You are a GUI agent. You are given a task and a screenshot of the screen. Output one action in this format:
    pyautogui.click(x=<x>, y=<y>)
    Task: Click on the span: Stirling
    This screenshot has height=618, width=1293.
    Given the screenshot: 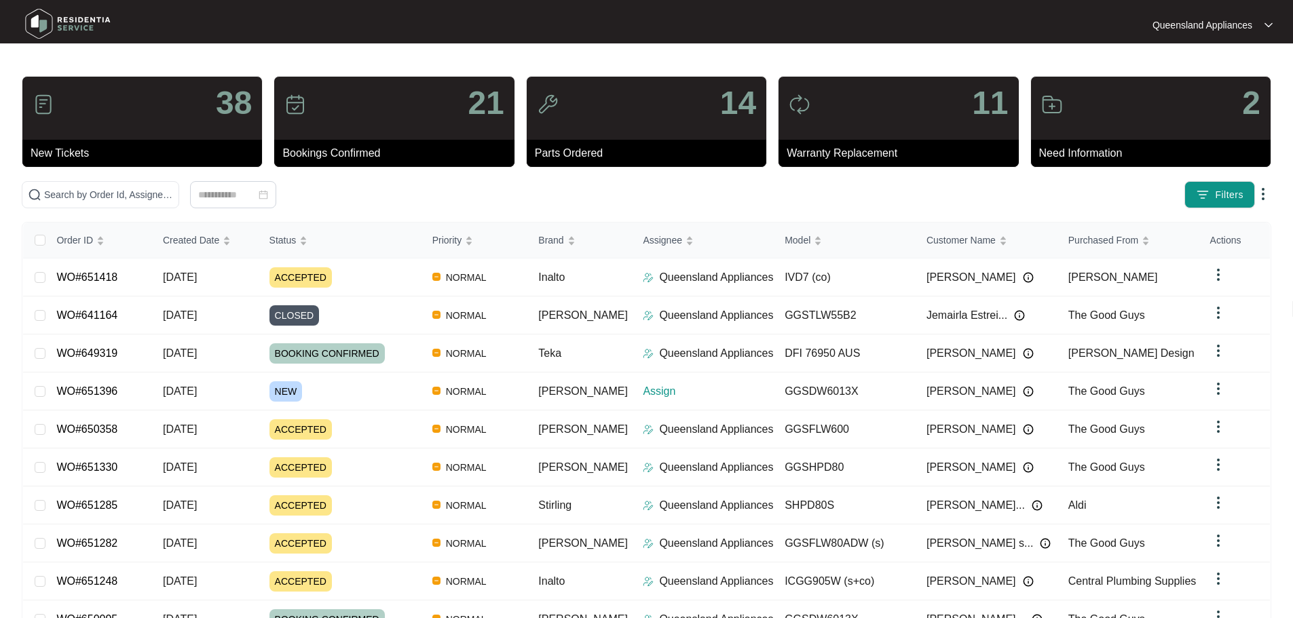 What is the action you would take?
    pyautogui.click(x=555, y=505)
    